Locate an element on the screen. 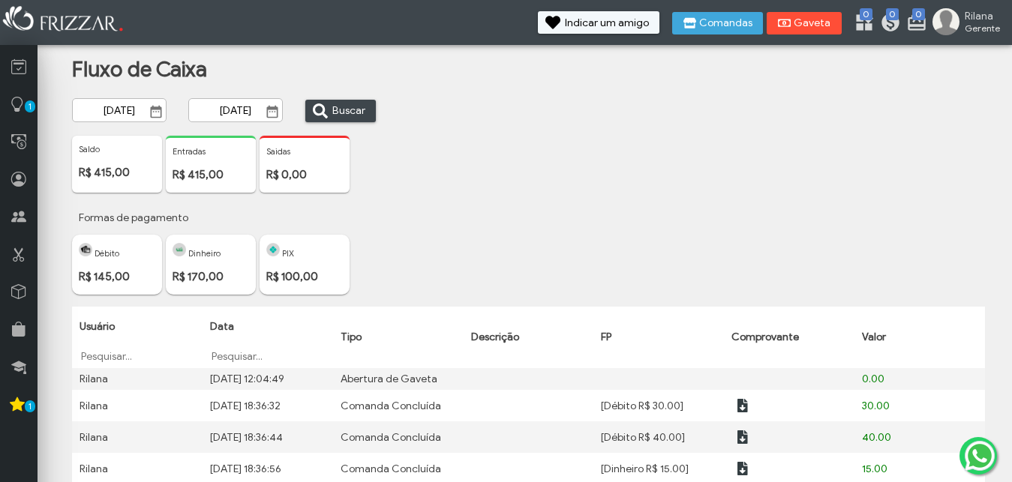  input: Data Final is located at coordinates (236, 110).